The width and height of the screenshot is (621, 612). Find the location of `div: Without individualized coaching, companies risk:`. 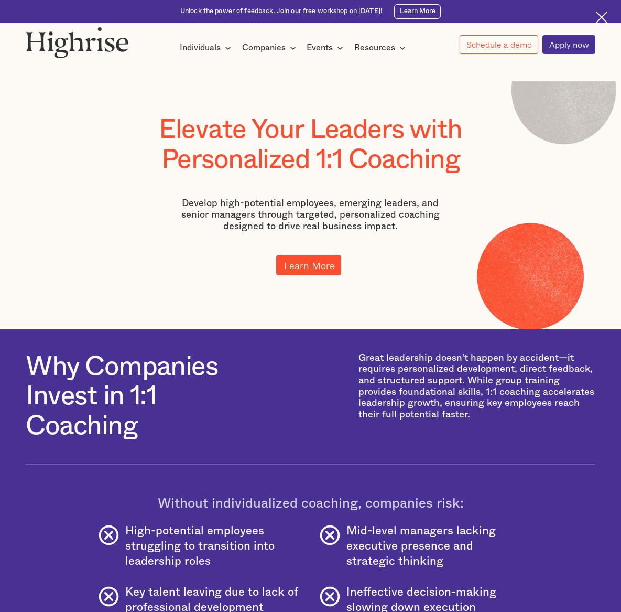

div: Without individualized coaching, companies risk: is located at coordinates (311, 503).